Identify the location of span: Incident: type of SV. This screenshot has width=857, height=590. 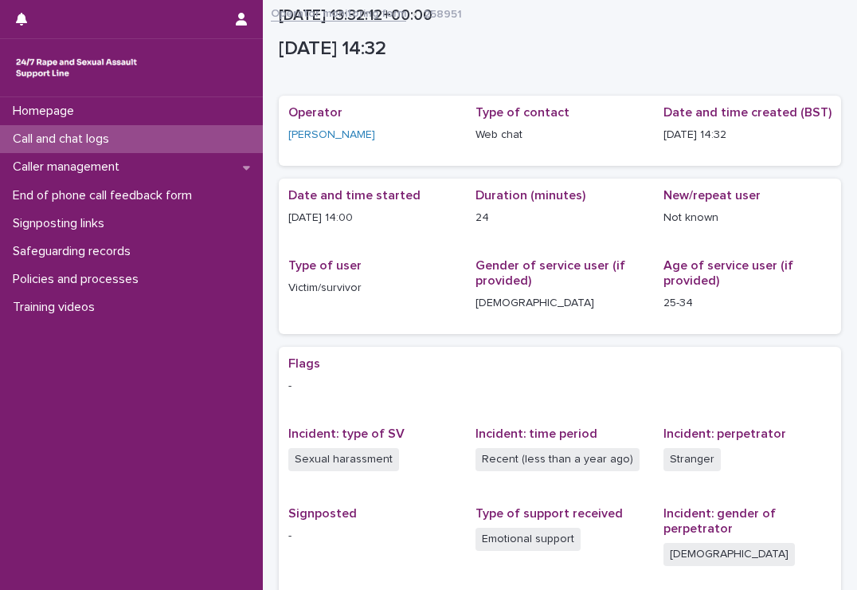
(347, 433).